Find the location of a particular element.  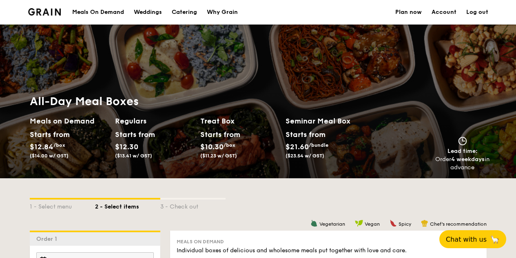

span: Vegetarian is located at coordinates (332, 224).